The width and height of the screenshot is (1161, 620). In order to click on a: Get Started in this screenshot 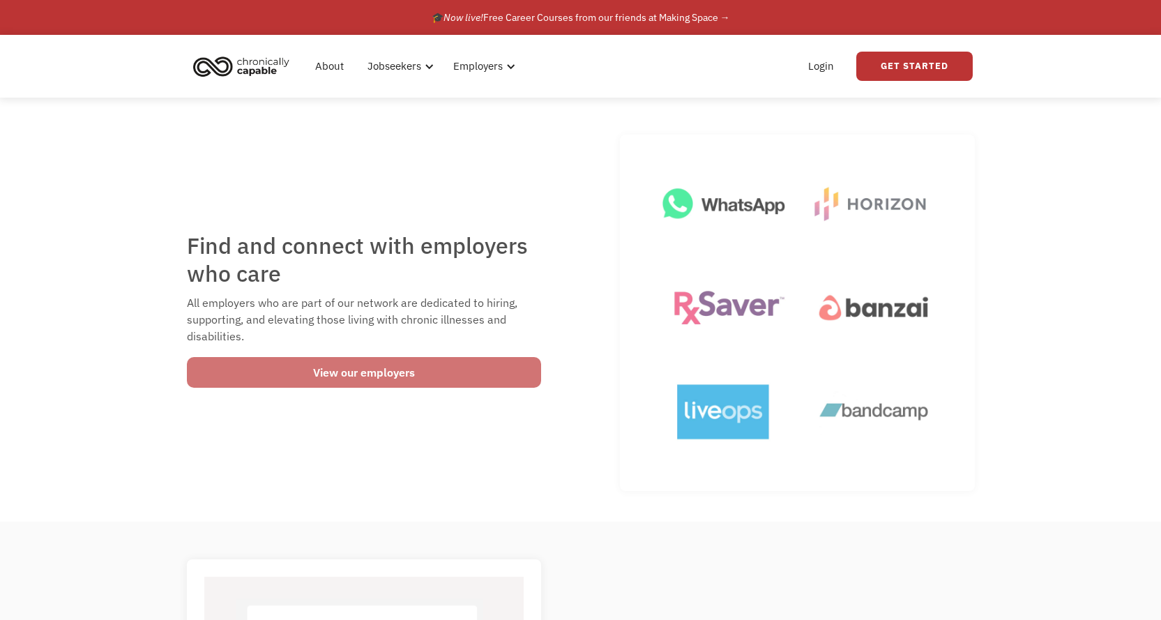, I will do `click(914, 66)`.